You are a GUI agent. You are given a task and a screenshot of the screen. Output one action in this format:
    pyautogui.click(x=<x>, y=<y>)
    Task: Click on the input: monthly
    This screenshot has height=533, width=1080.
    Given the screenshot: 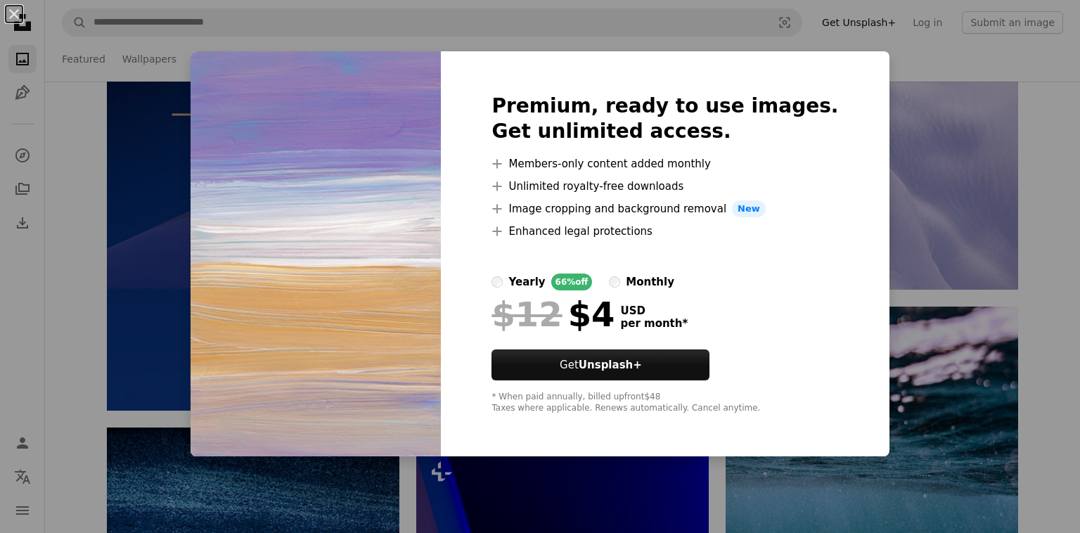 What is the action you would take?
    pyautogui.click(x=614, y=282)
    